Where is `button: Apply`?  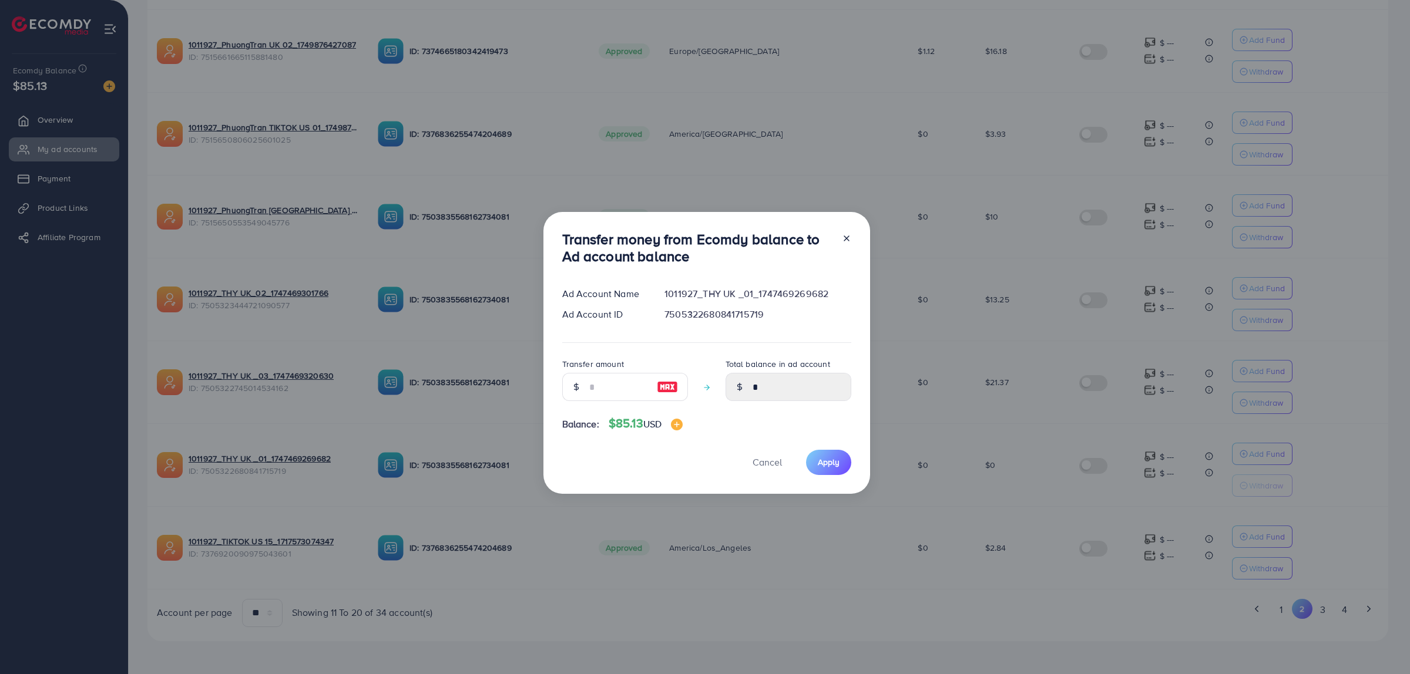 button: Apply is located at coordinates (828, 462).